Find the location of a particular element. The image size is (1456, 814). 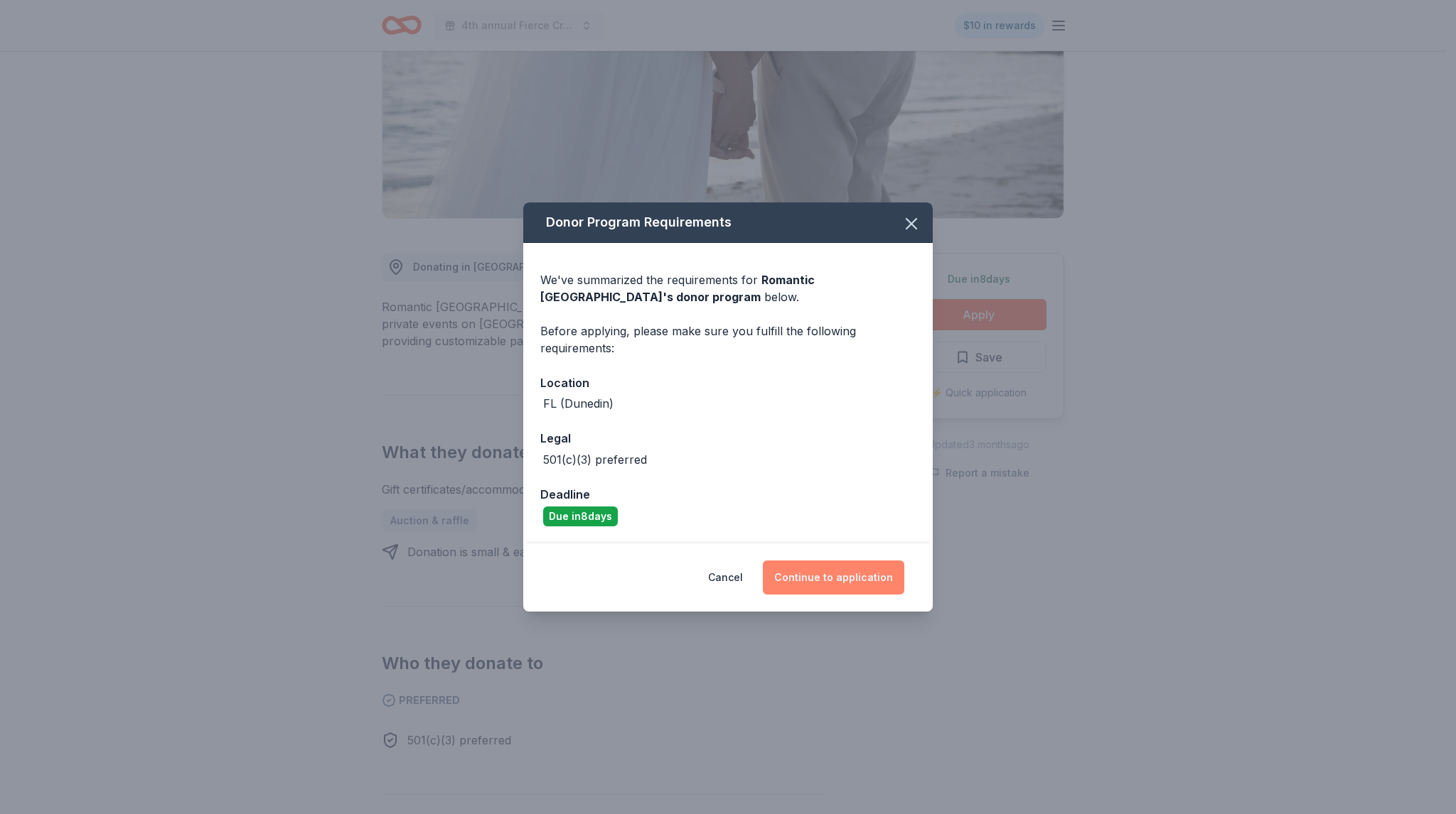

button: Continue to application is located at coordinates (833, 577).